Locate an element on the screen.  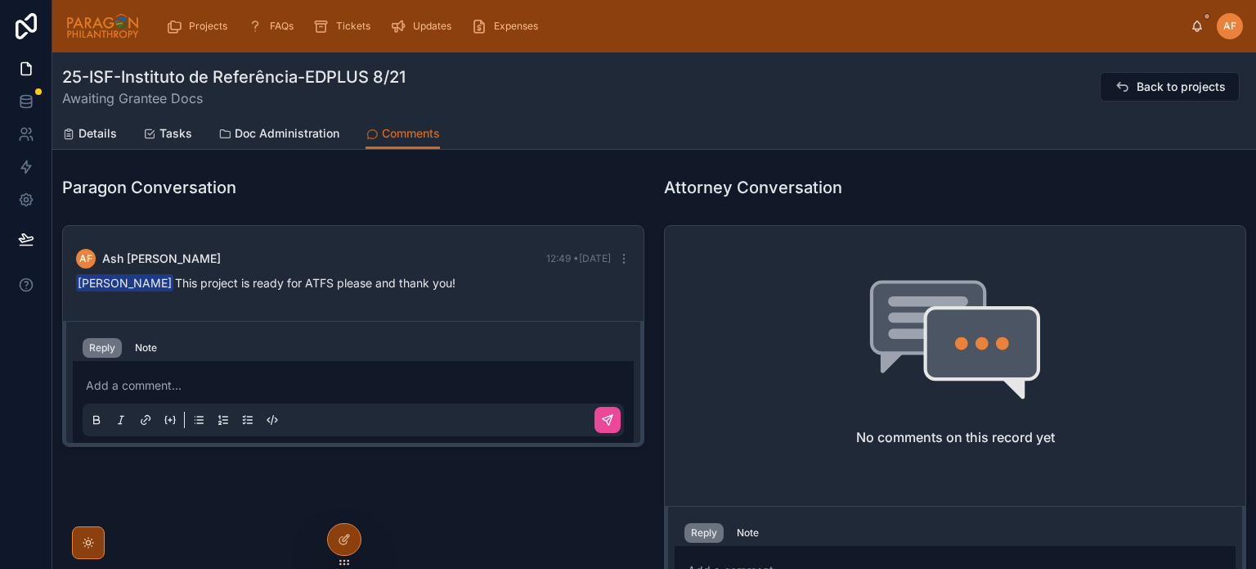
span: Expenses is located at coordinates (516, 26).